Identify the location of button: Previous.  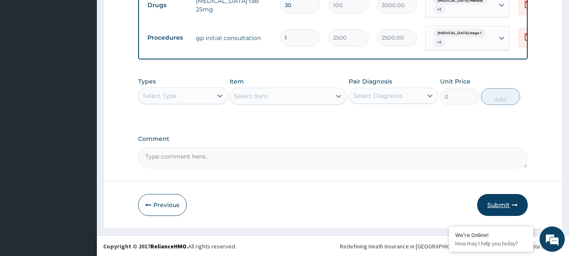
(162, 205).